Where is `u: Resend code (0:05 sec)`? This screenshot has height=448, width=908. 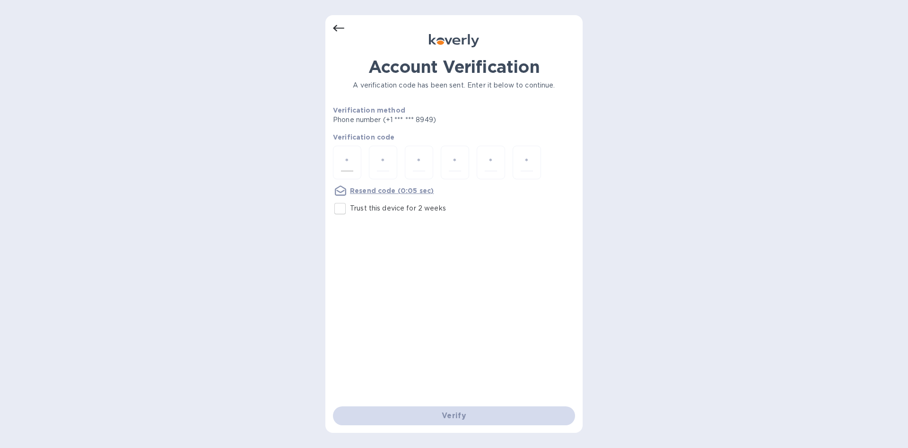 u: Resend code (0:05 sec) is located at coordinates (391, 191).